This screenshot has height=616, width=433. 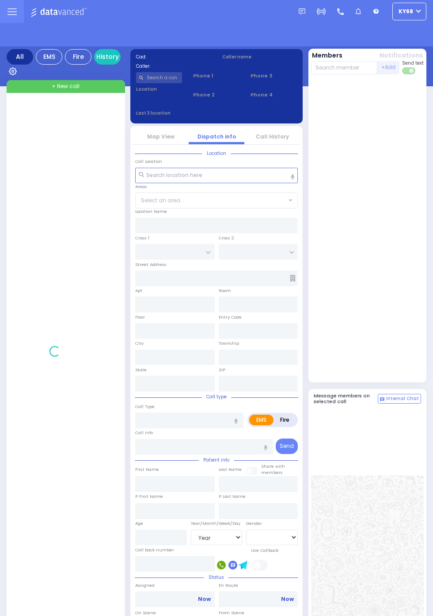 What do you see at coordinates (161, 200) in the screenshot?
I see `span: Select an area` at bounding box center [161, 200].